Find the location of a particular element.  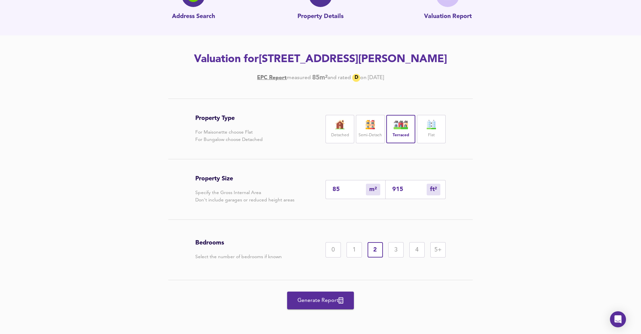

input: Enter sqm is located at coordinates (349, 189).